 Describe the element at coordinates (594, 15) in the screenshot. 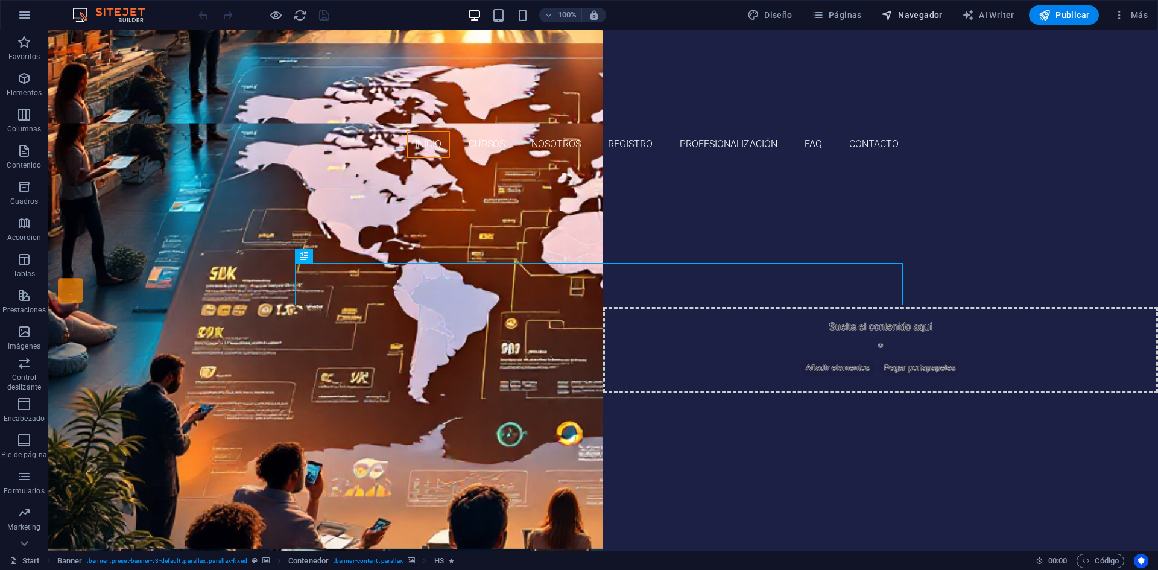

I see `i: Al redimensionar, ajustar el nivel de zoom automáticamente para ajustarse al dispositivo elegido.` at that location.